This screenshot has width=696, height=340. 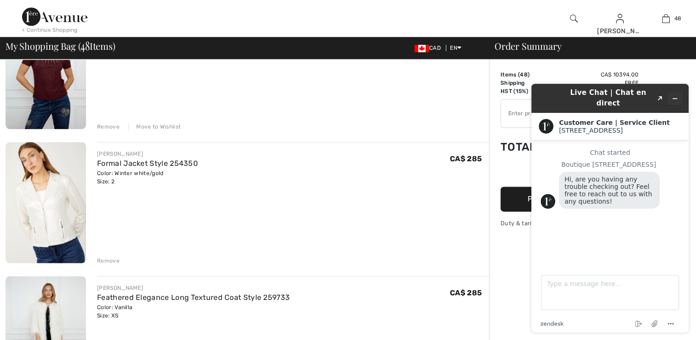 What do you see at coordinates (155, 127) in the screenshot?
I see `div: Move to Wishlist` at bounding box center [155, 127].